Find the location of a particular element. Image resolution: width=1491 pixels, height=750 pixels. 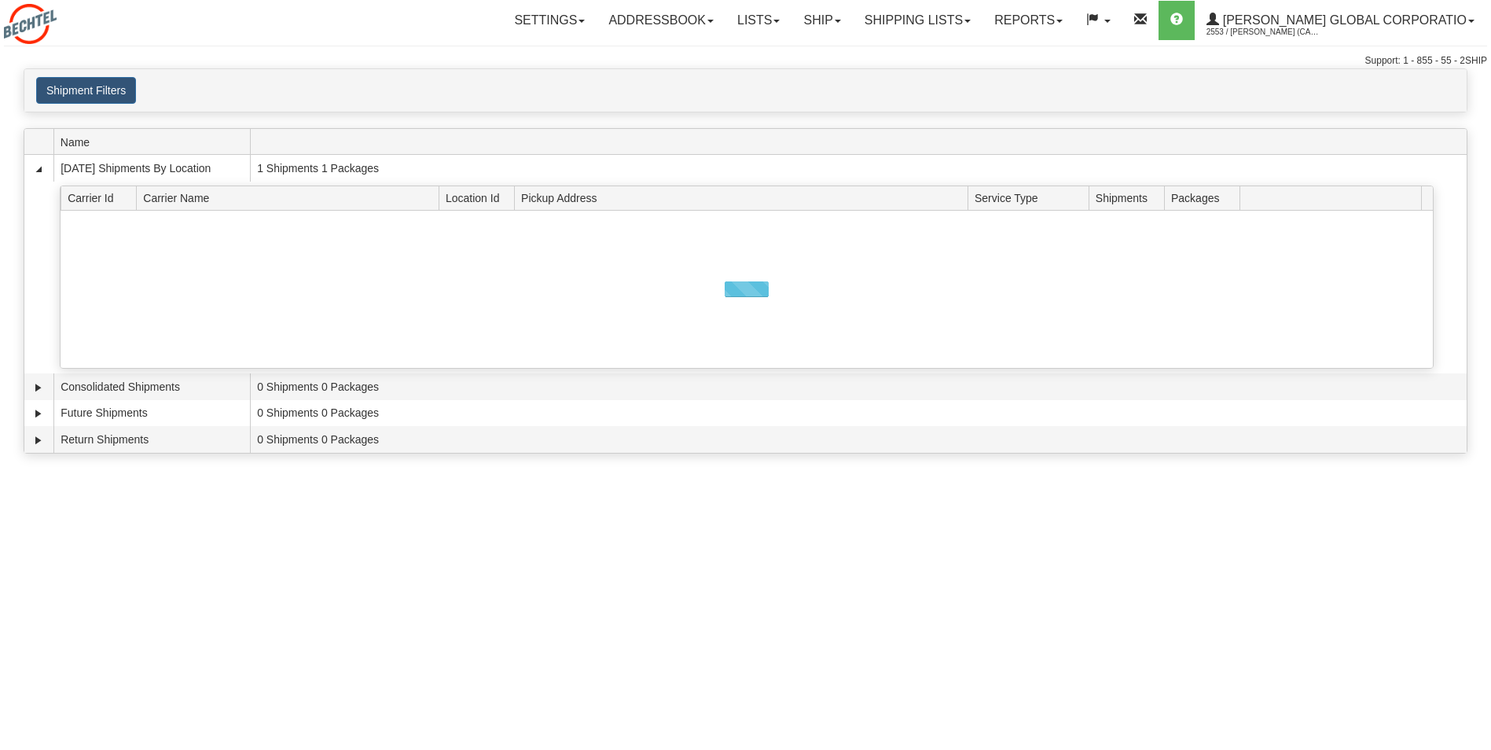

button: Shipment Filters is located at coordinates (86, 90).